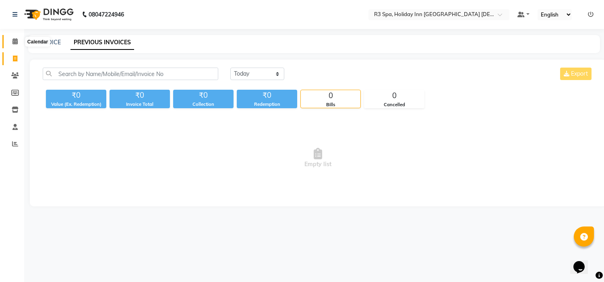  Describe the element at coordinates (48, 14) in the screenshot. I see `img: logo` at that location.